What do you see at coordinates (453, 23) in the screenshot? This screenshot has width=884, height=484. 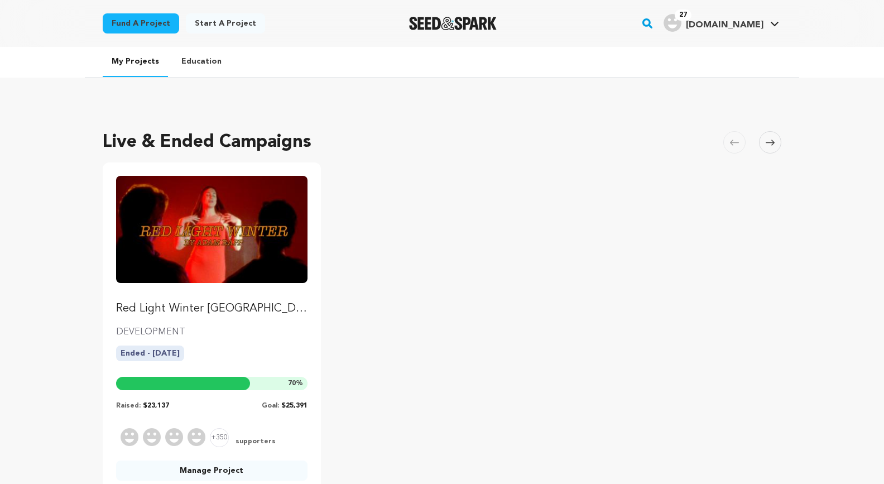 I see `a: Seed&Spark Homepage` at bounding box center [453, 23].